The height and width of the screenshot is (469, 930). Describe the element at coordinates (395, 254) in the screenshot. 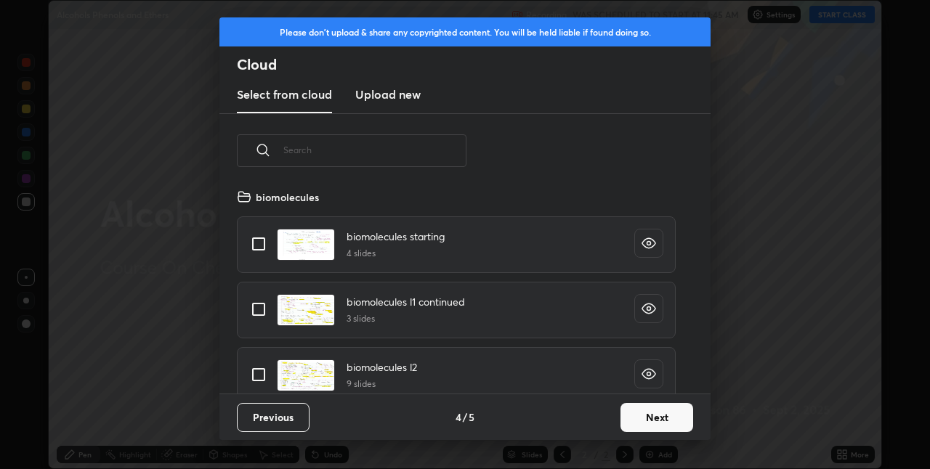

I see `h5: 4 slides` at that location.